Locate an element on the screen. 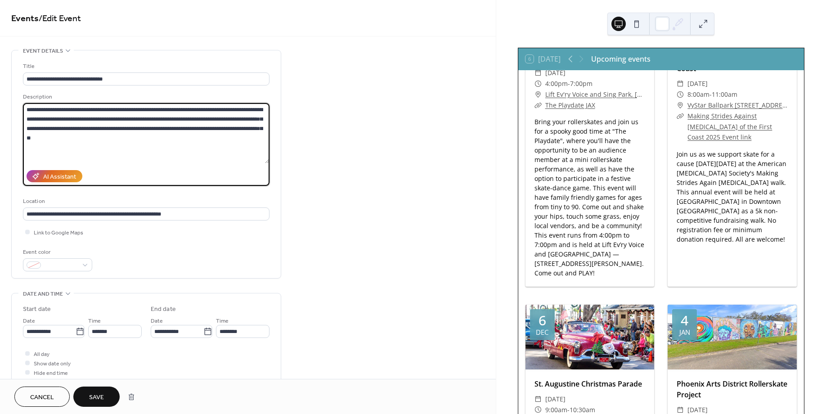 This screenshot has width=826, height=414. span: 4:00pm is located at coordinates (556, 84).